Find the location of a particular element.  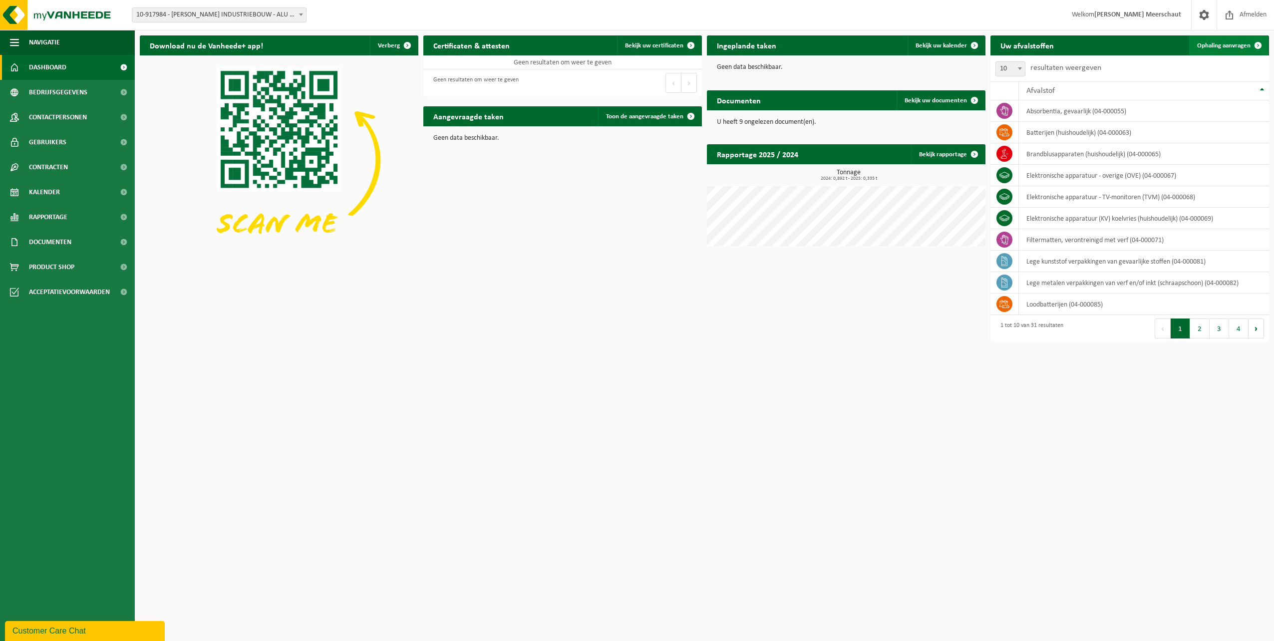

a: Bekijk uw kalender is located at coordinates (946, 45).